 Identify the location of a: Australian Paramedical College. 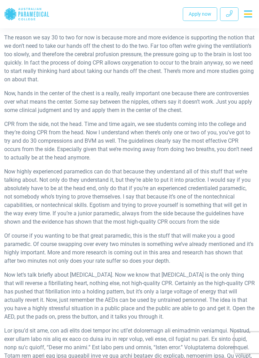
(27, 14).